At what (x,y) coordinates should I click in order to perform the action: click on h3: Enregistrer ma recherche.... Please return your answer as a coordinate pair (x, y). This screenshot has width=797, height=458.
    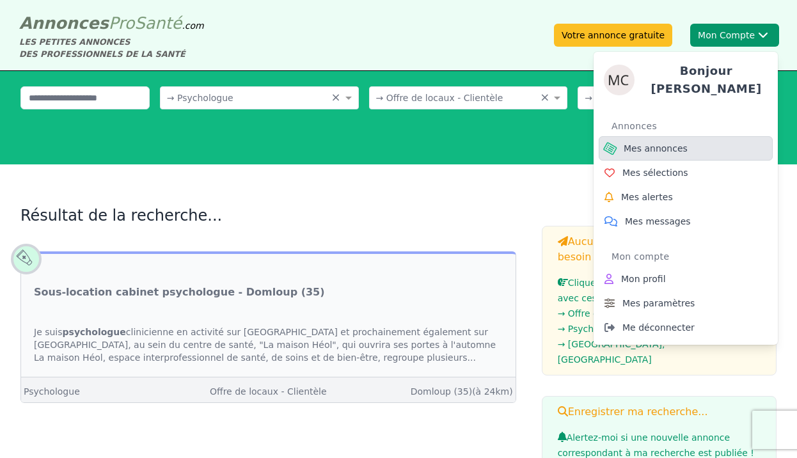
    Looking at the image, I should click on (659, 412).